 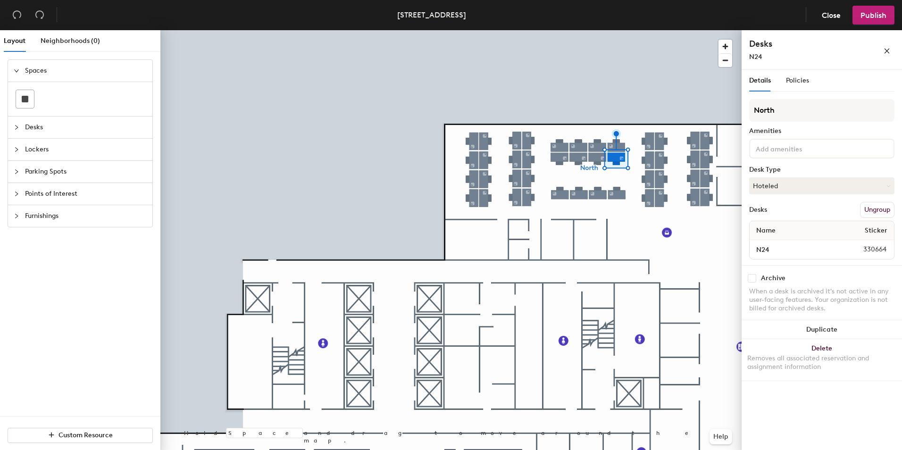 I want to click on span: Name, so click(x=766, y=231).